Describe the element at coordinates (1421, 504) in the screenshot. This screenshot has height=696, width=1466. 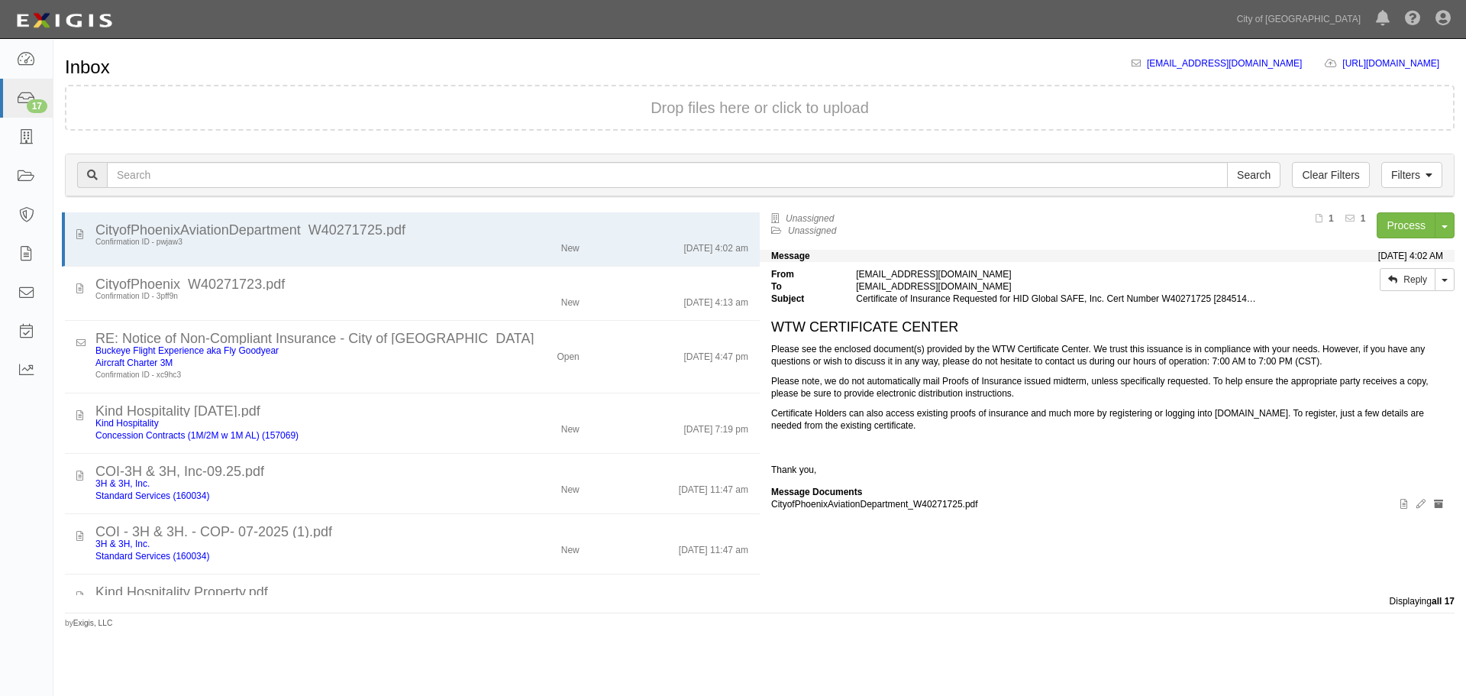
I see `i: Edit document` at that location.